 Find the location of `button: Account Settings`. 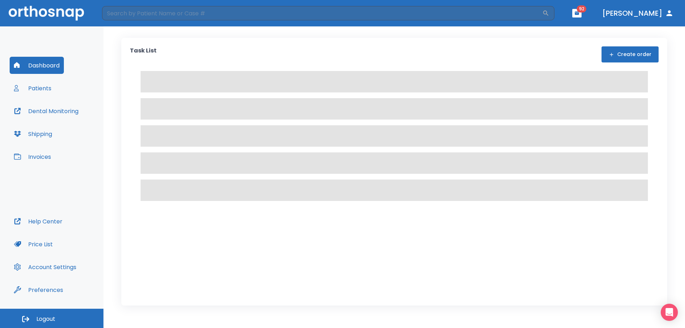

button: Account Settings is located at coordinates (45, 267).